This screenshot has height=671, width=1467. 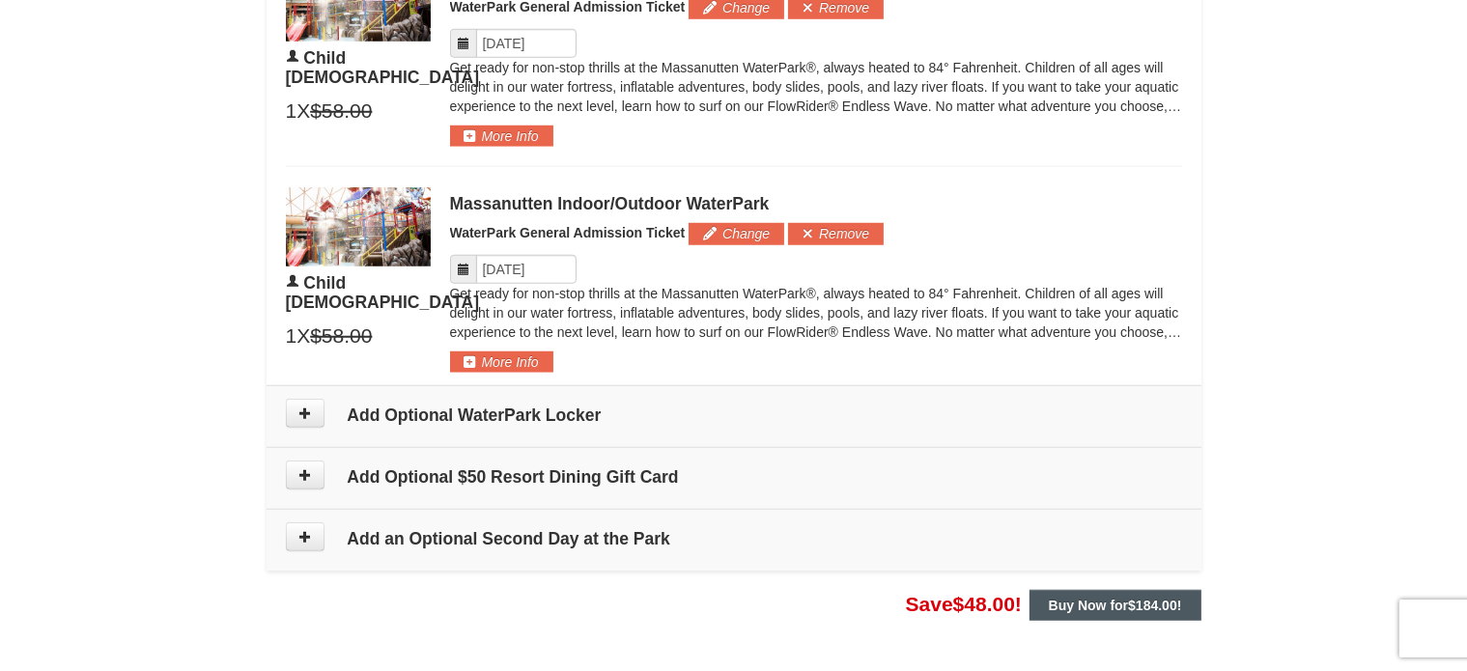 What do you see at coordinates (964, 604) in the screenshot?
I see `span: Save !` at bounding box center [964, 604].